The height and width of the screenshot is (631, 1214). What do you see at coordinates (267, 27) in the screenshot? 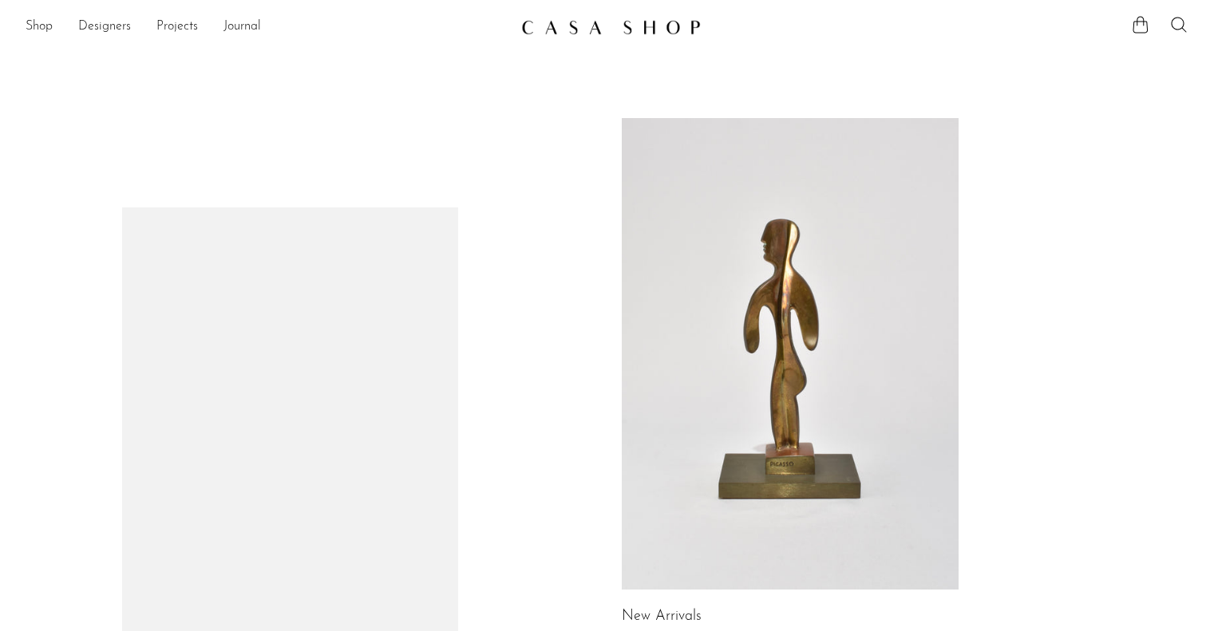
I see `ul: NEW HEADER MENU` at bounding box center [267, 27].